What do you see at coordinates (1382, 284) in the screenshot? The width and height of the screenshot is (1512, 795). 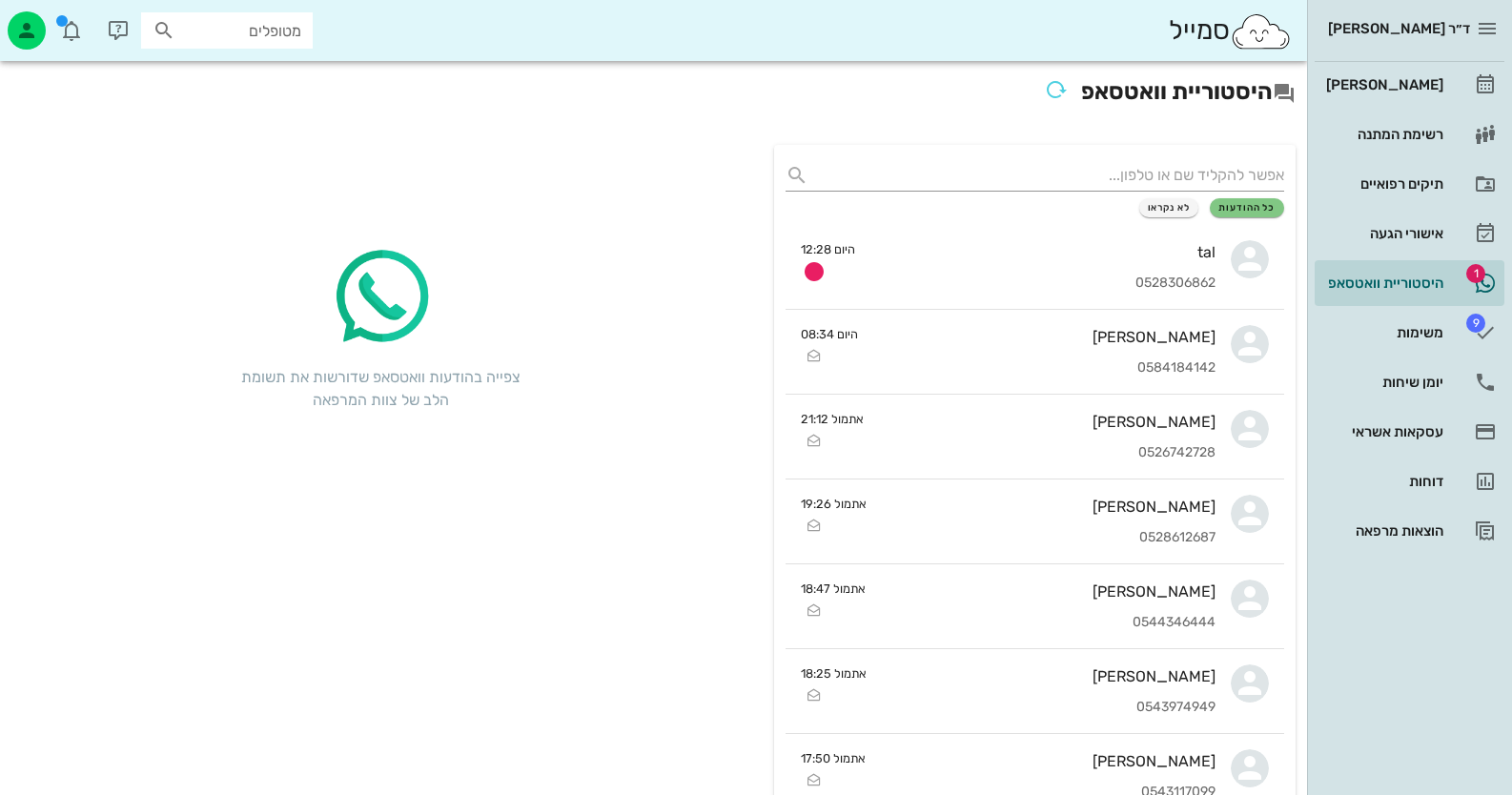 I see `div: היסטוריית וואטסאפ` at bounding box center [1382, 284].